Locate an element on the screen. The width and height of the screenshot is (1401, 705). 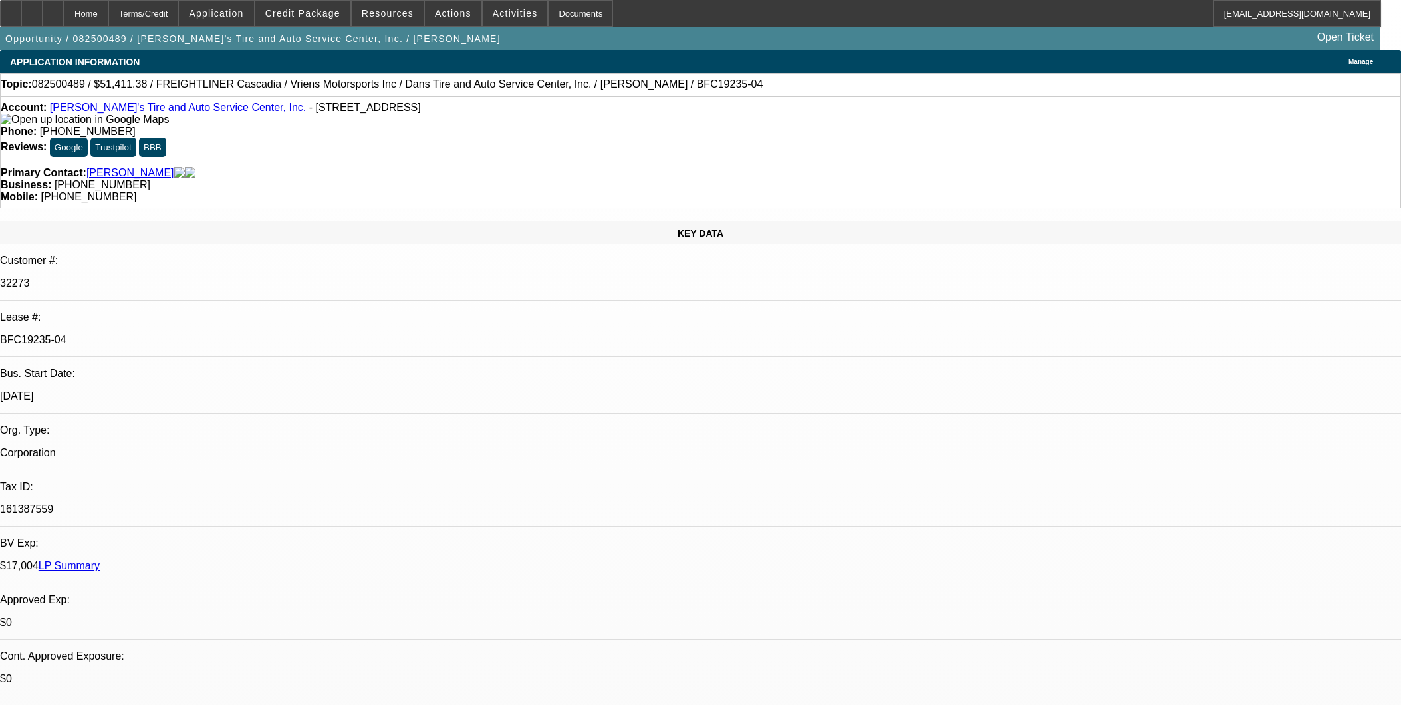
a: Open Ticket is located at coordinates (1345, 37).